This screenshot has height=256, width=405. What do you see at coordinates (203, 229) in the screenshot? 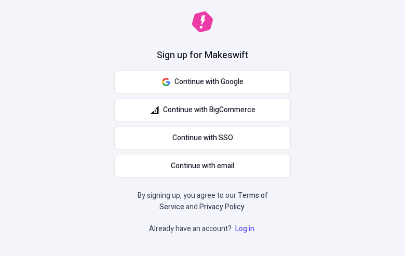
I see `p: Already have an account?` at bounding box center [203, 229].